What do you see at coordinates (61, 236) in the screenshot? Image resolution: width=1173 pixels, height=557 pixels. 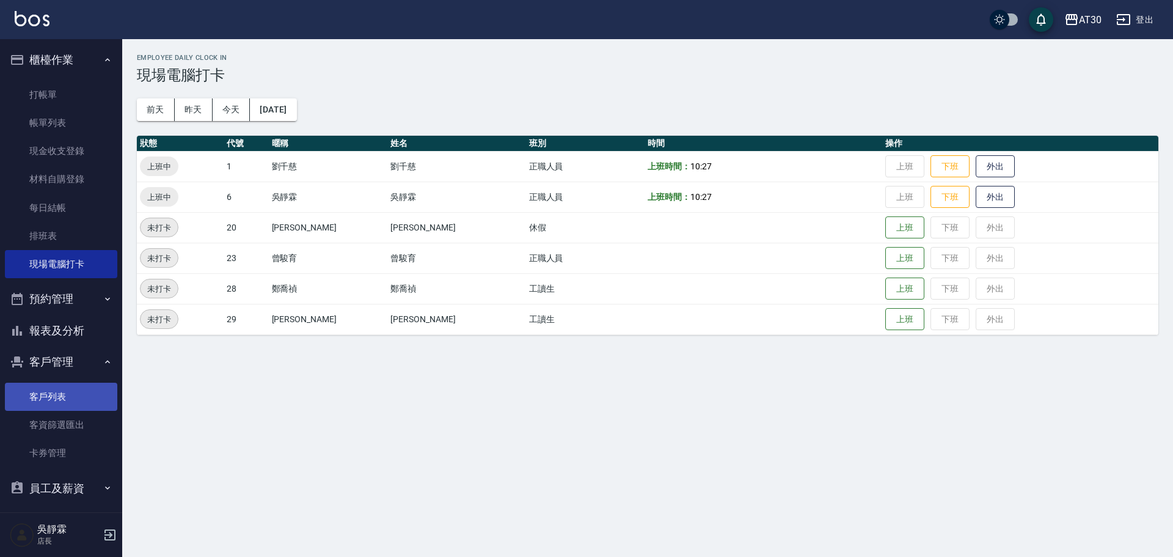 I see `a: 排班表` at bounding box center [61, 236].